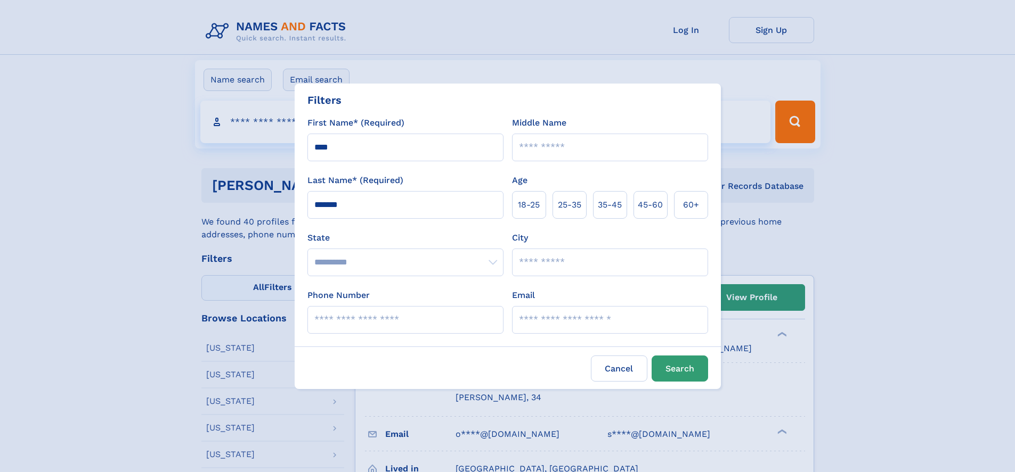 This screenshot has width=1015, height=472. Describe the element at coordinates (356, 123) in the screenshot. I see `label: First Name* (Required)` at that location.